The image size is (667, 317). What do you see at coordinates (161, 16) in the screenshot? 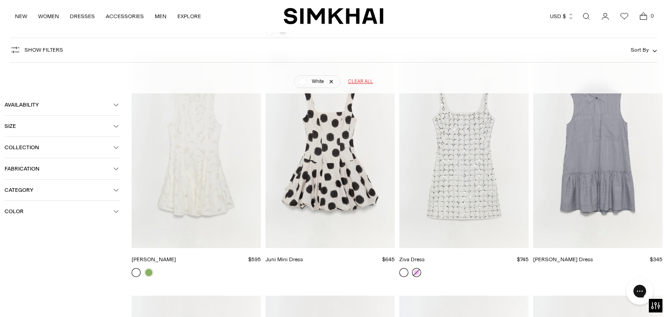
I see `a: MEN` at bounding box center [161, 16].